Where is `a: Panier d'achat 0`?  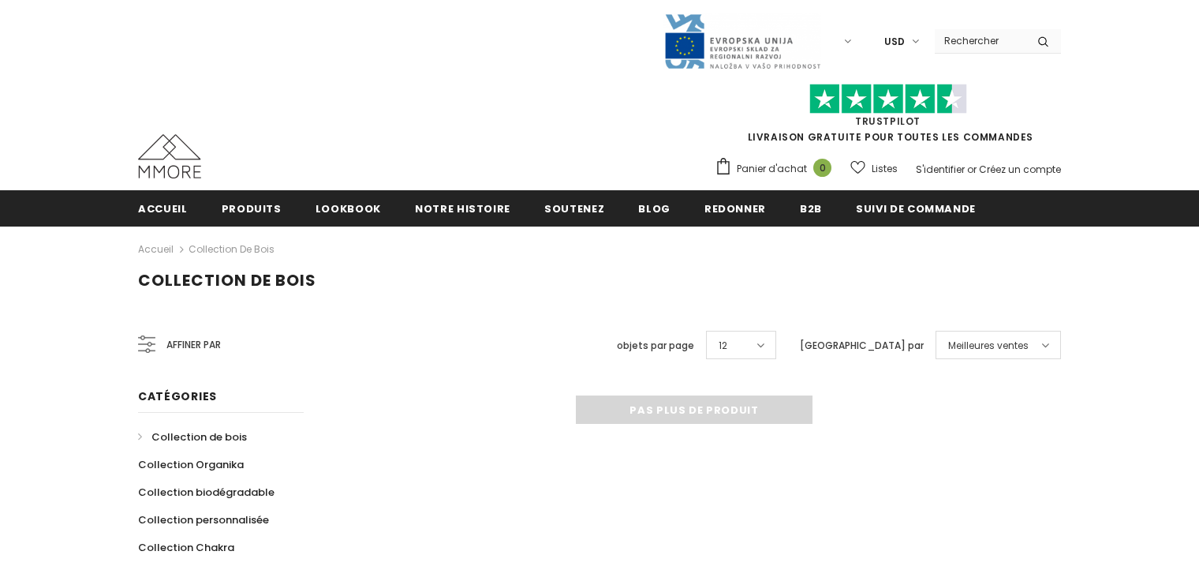 a: Panier d'achat 0 is located at coordinates (777, 169).